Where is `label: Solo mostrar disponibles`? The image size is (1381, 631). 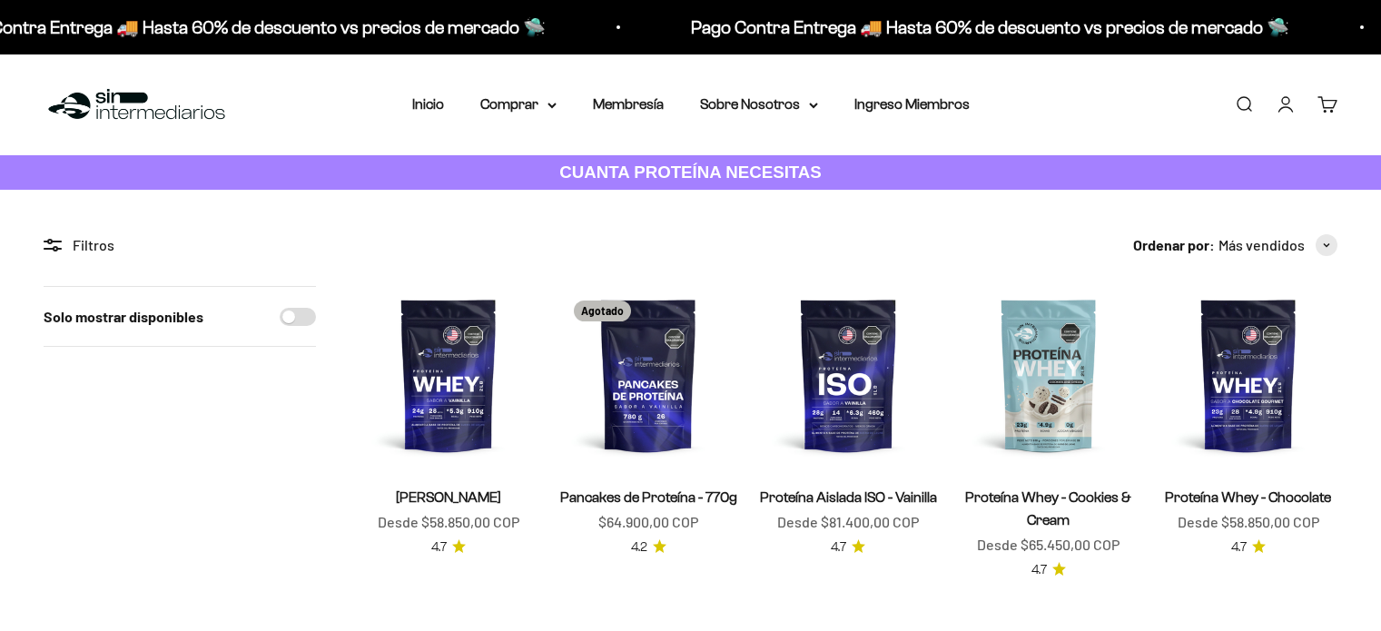
label: Solo mostrar disponibles is located at coordinates (123, 317).